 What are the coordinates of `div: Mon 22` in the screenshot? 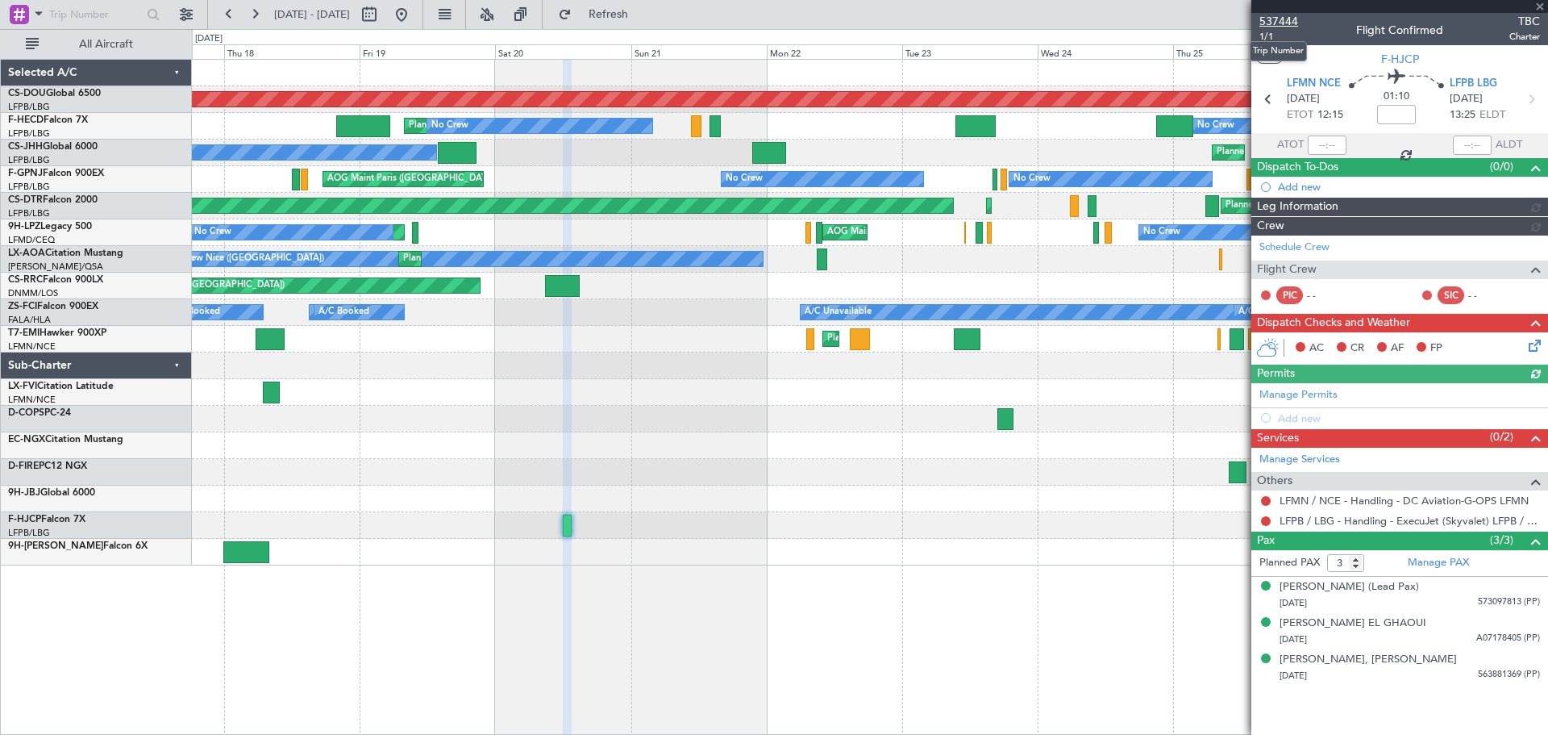 It's located at (835, 52).